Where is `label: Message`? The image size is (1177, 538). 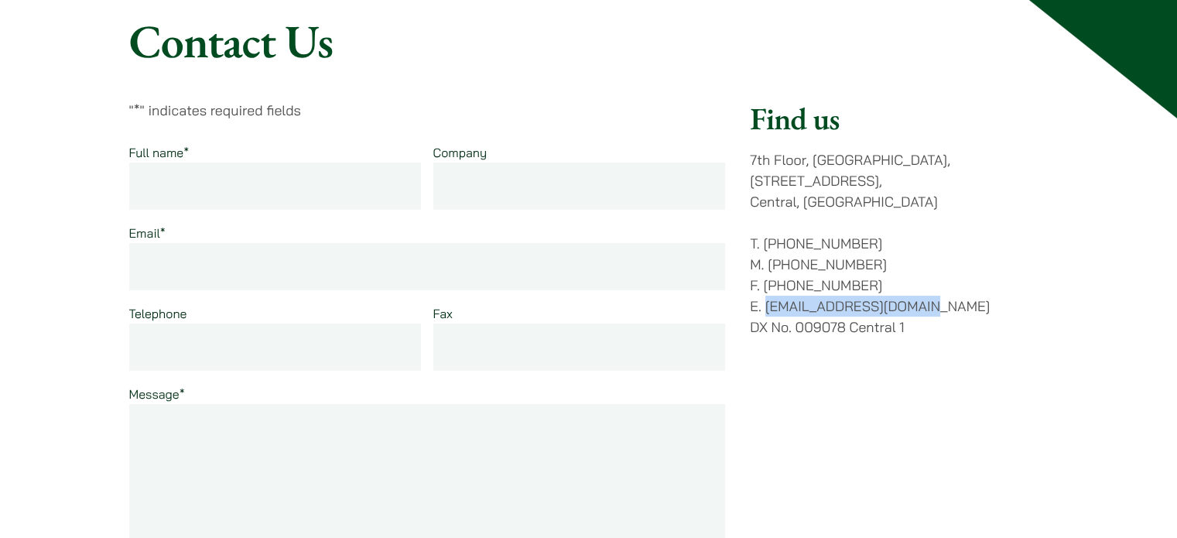 label: Message is located at coordinates (157, 394).